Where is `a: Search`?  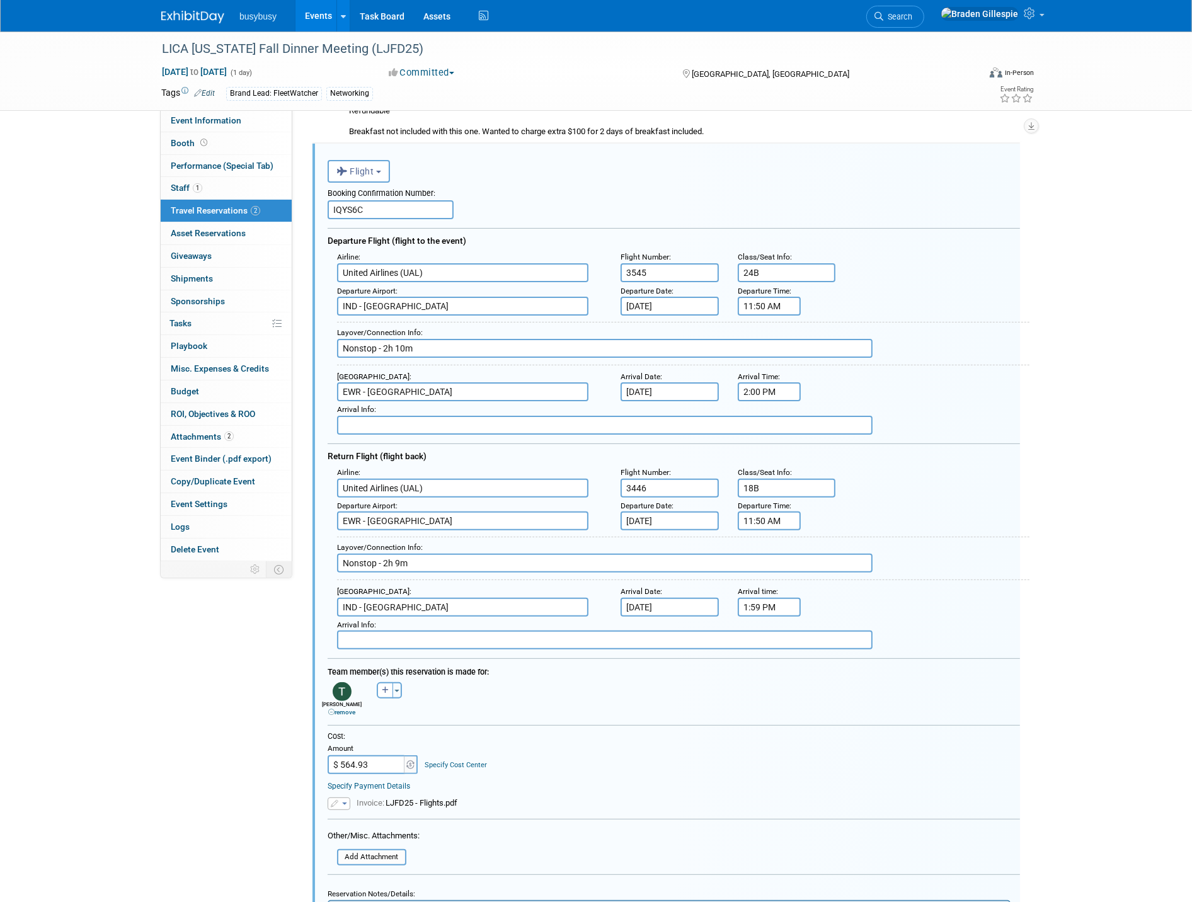
a: Search is located at coordinates (895, 16).